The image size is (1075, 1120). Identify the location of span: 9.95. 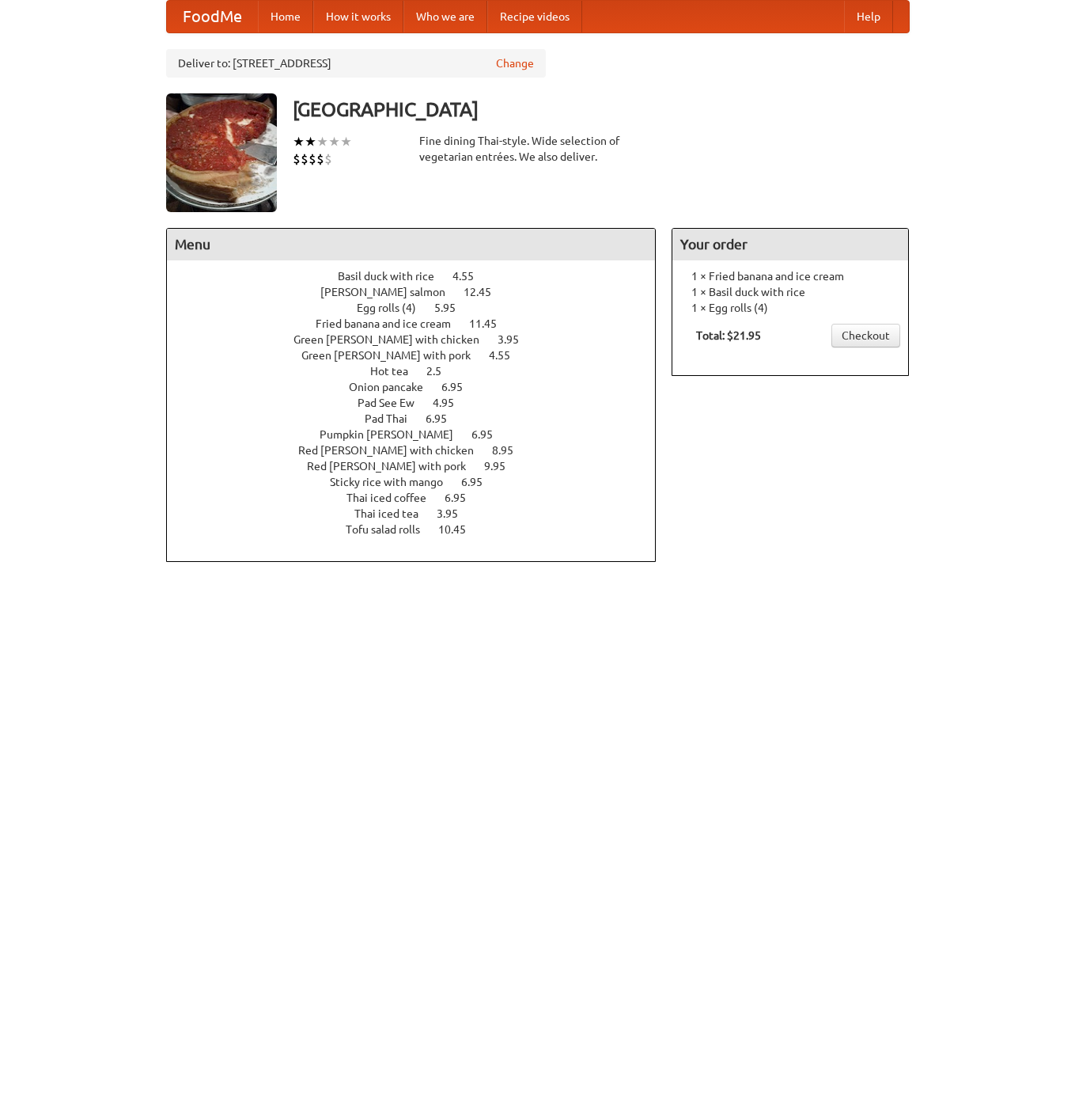
(502, 466).